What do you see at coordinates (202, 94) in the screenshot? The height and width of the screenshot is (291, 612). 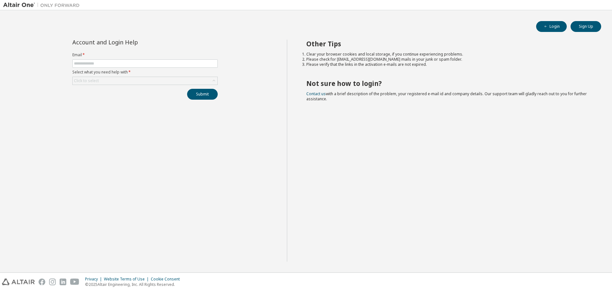 I see `button: Submit` at bounding box center [202, 94].